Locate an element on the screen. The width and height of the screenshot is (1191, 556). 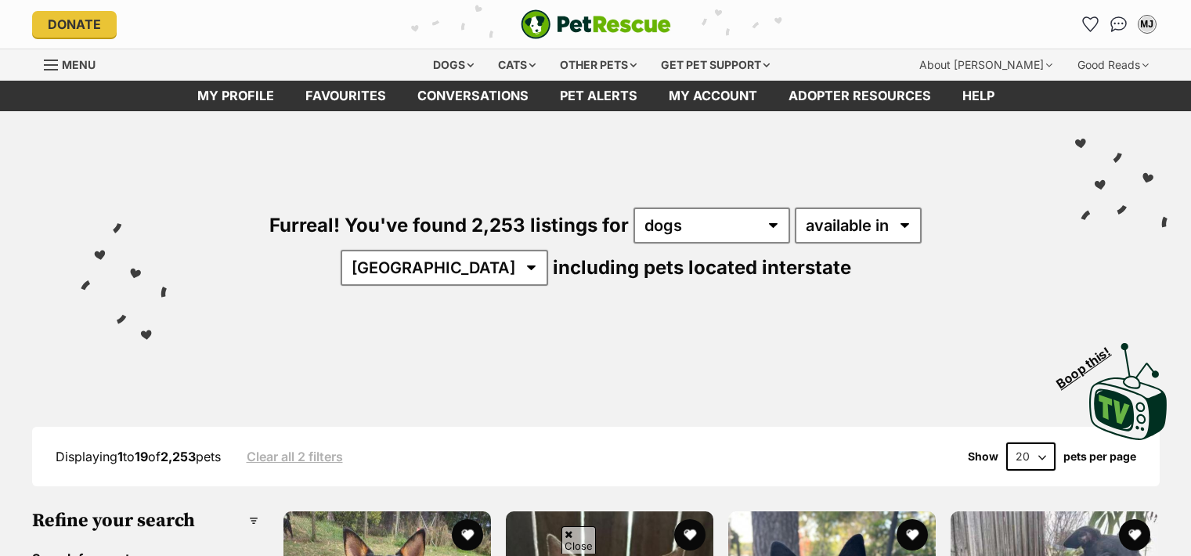
button: My account is located at coordinates (1147, 24).